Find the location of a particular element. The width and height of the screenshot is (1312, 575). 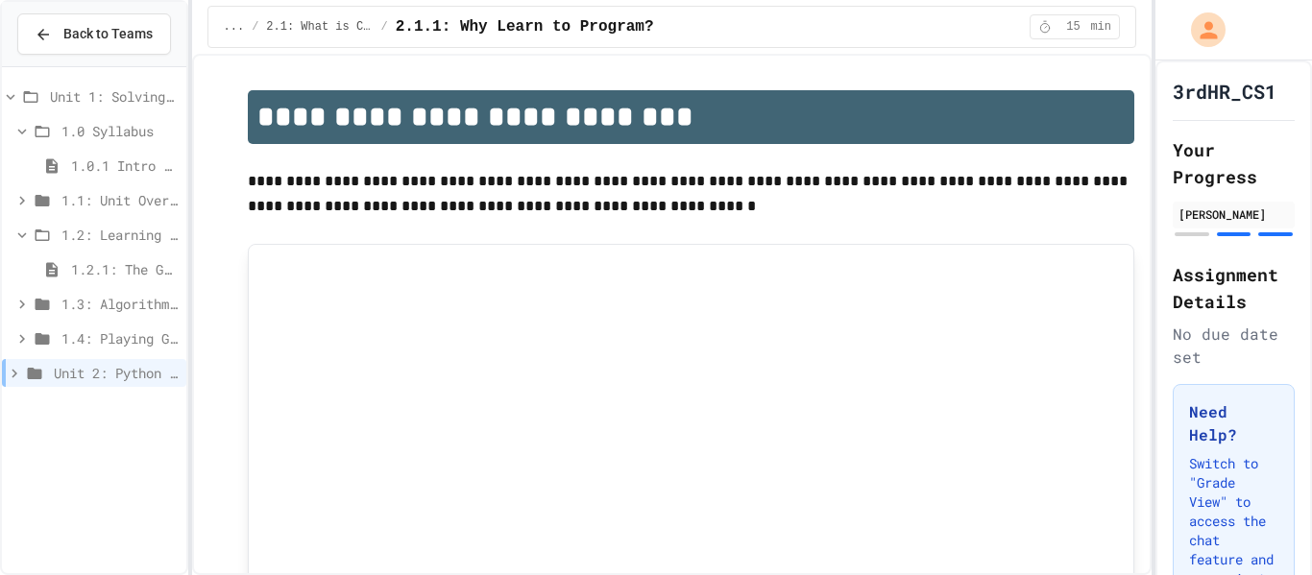

h2: Your Progress is located at coordinates (1234, 163).